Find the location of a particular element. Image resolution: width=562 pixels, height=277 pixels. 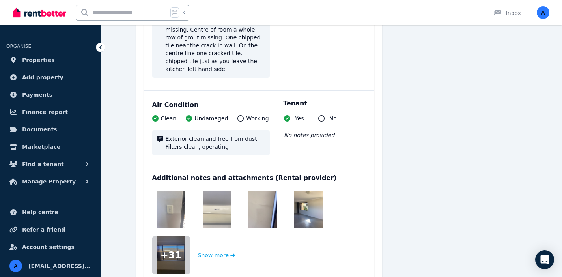

span: Find a tenant is located at coordinates (43, 164).